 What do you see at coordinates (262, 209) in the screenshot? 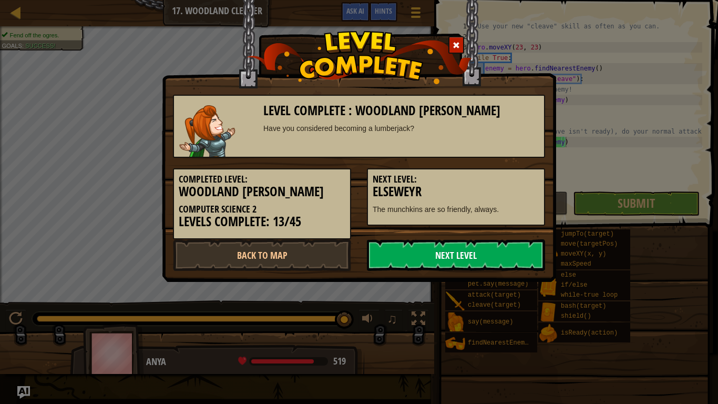
I see `h5: Computer Science 2` at bounding box center [262, 209].